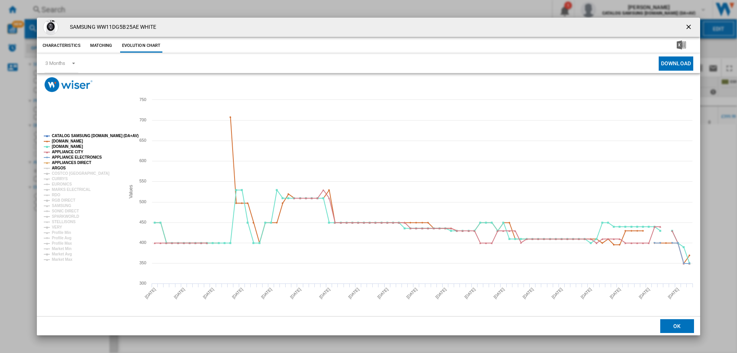  Describe the element at coordinates (143, 222) in the screenshot. I see `tspan: 450` at that location.